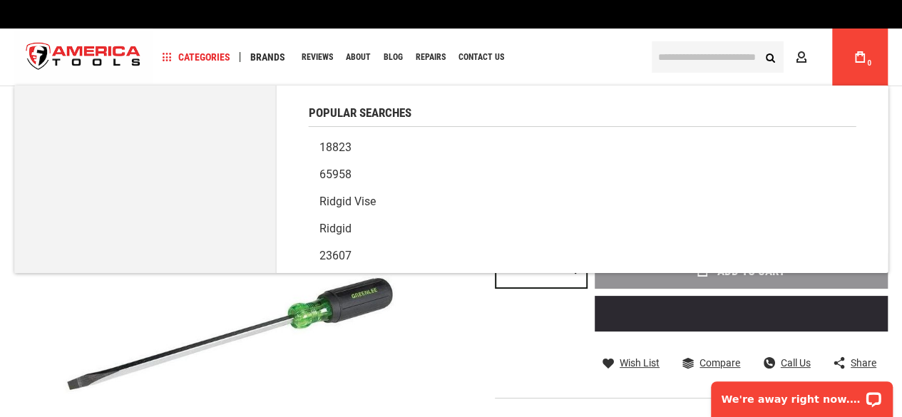  Describe the element at coordinates (639, 363) in the screenshot. I see `span: Wish List` at that location.